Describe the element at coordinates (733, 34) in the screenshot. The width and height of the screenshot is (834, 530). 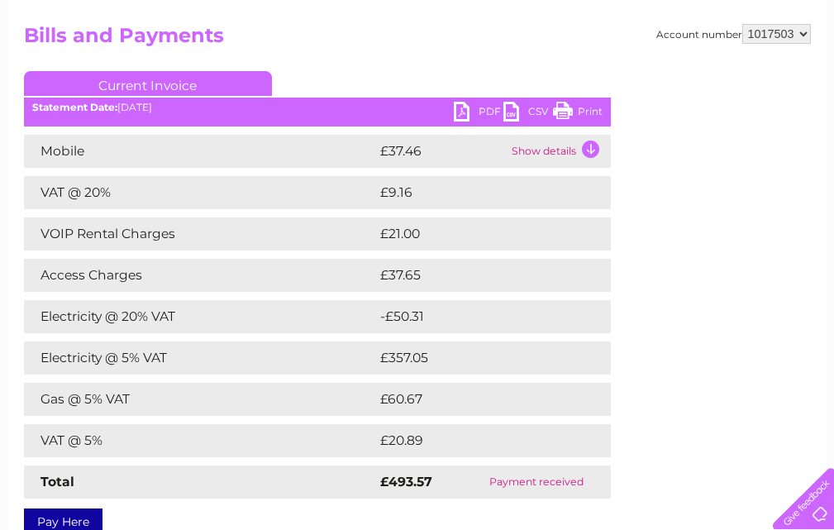
I see `div: Account number` at that location.